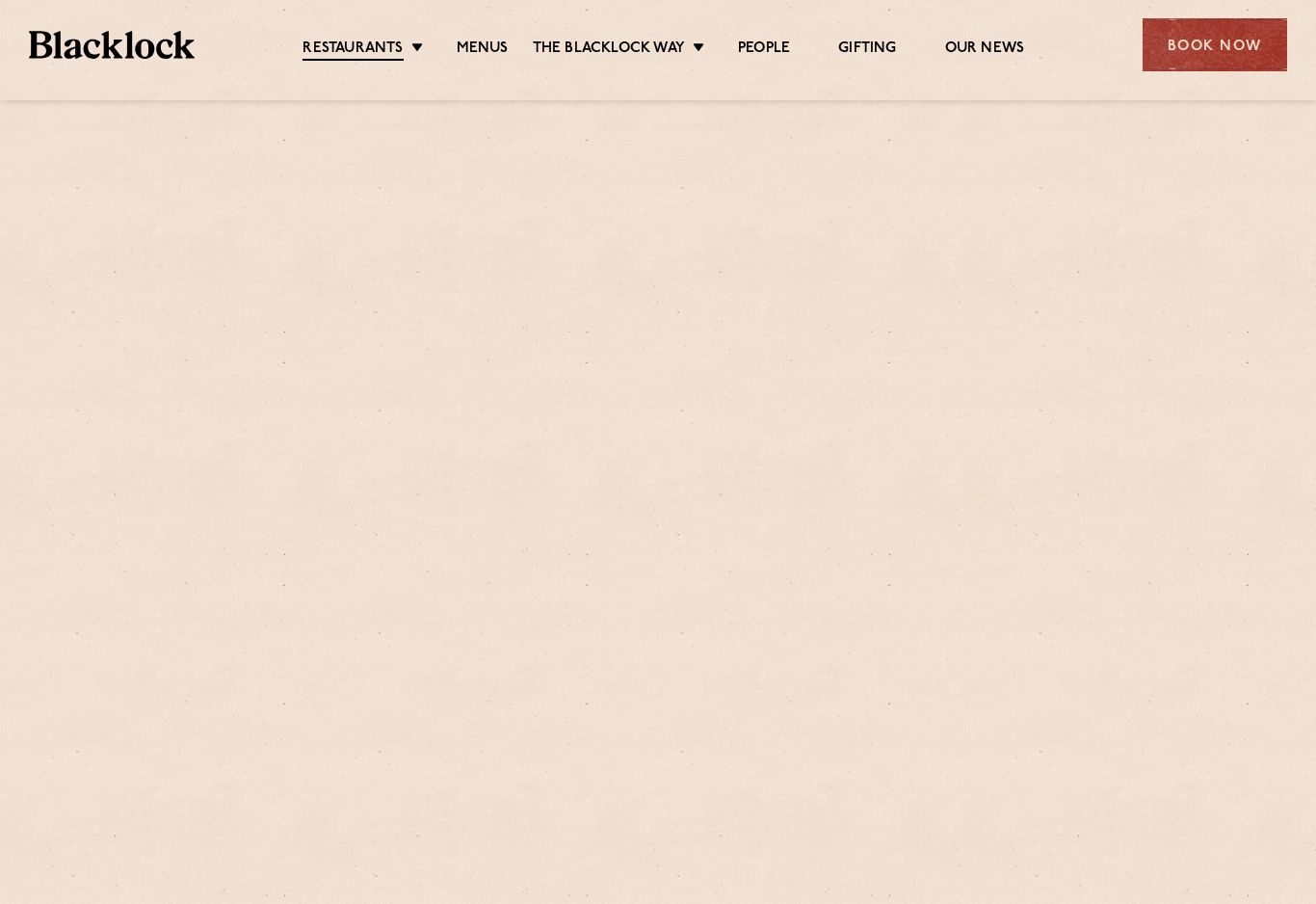  I want to click on a: Menus, so click(483, 49).